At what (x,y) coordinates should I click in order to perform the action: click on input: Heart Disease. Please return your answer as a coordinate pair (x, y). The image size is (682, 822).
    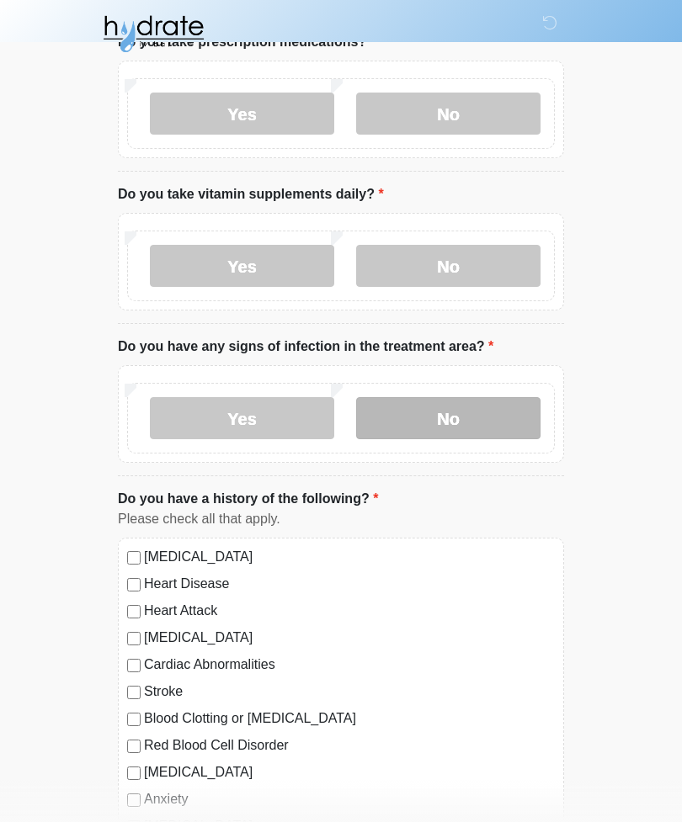
    Looking at the image, I should click on (134, 585).